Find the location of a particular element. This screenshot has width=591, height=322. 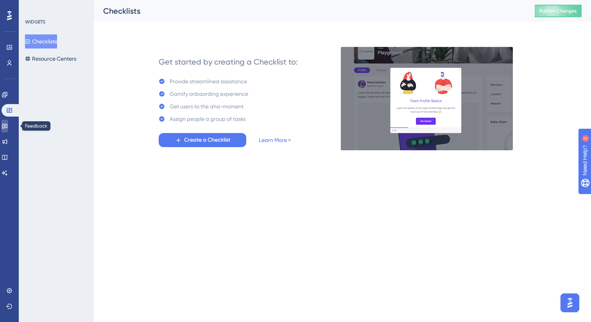

button: Resource Centers is located at coordinates (50, 59).